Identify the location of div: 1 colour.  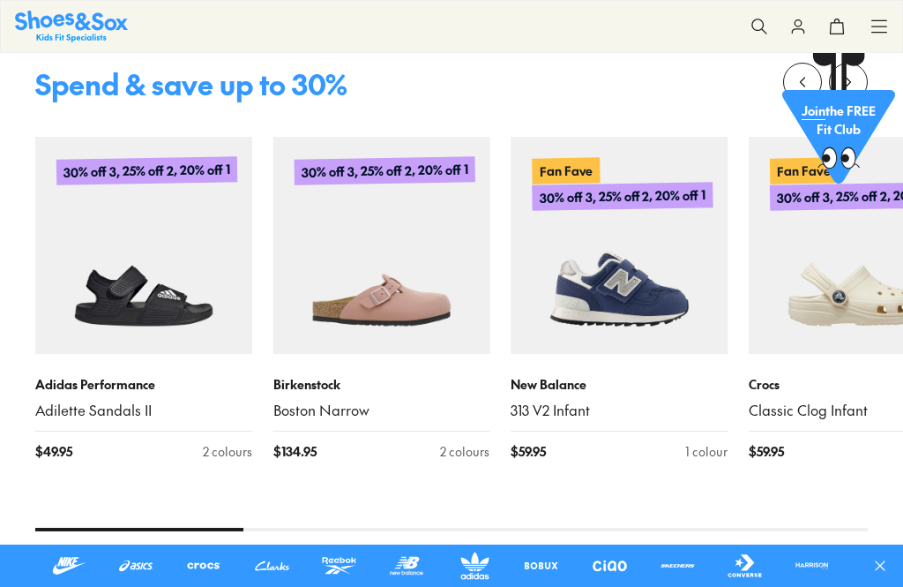
(707, 451).